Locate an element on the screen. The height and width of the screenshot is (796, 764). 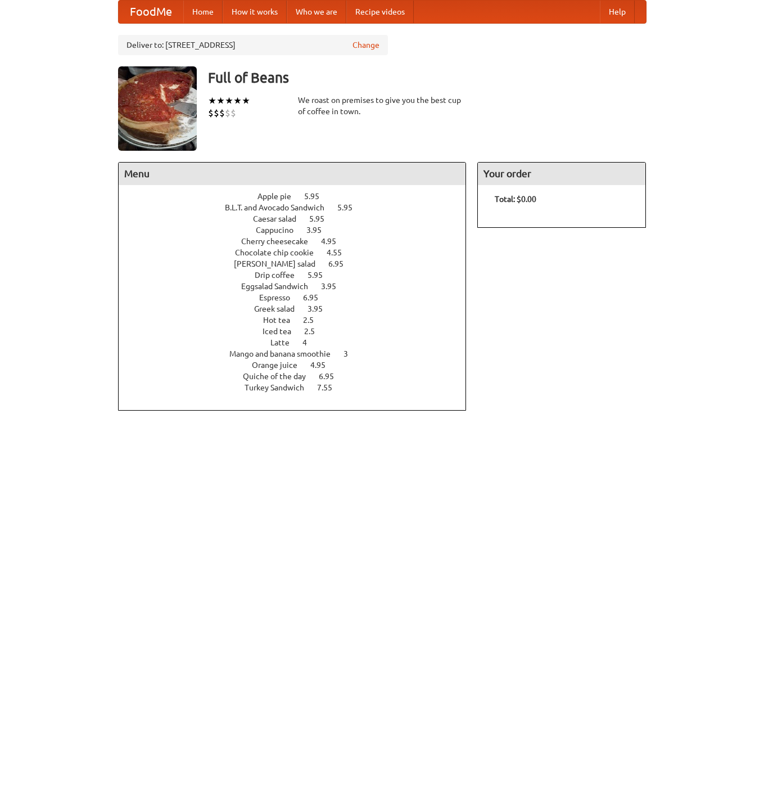
img: angular.jpg is located at coordinates (157, 109).